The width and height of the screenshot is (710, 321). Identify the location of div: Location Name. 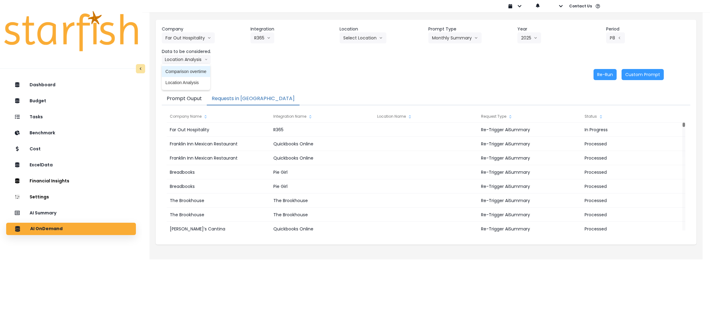
(426, 116).